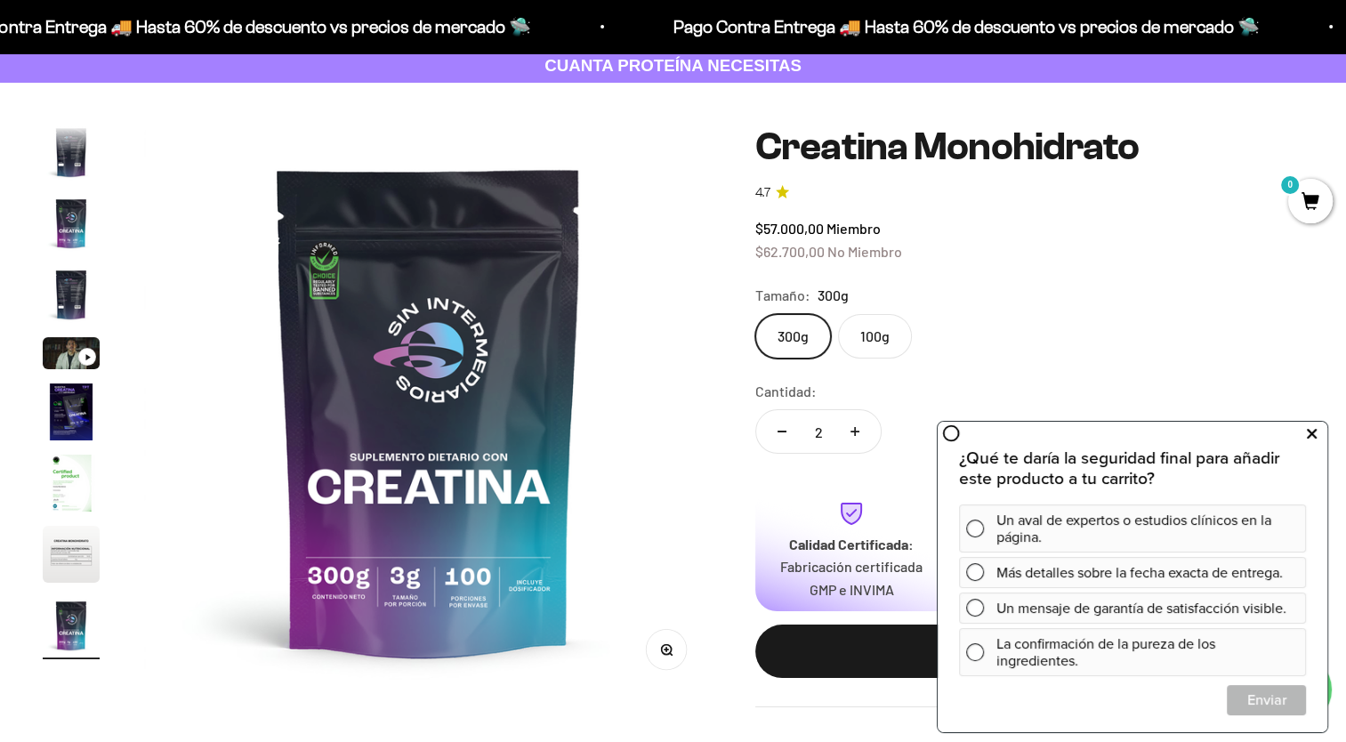 The width and height of the screenshot is (1346, 742). Describe the element at coordinates (71, 628) in the screenshot. I see `button: Ir al artículo 9` at that location.